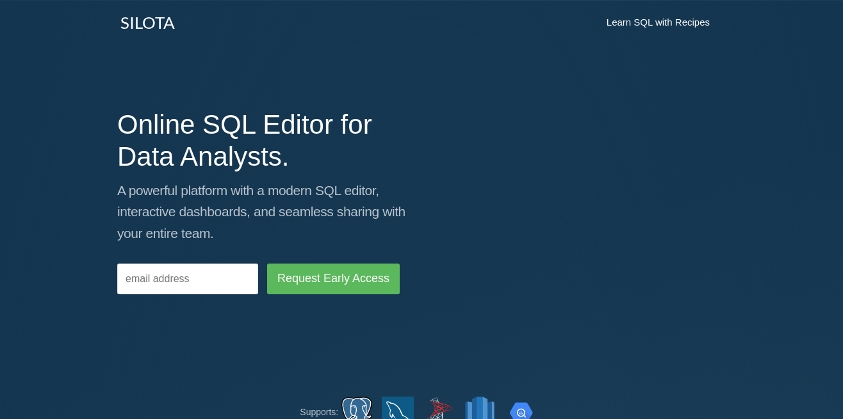 The image size is (843, 419). Describe the element at coordinates (147, 22) in the screenshot. I see `a: SILOTA` at that location.